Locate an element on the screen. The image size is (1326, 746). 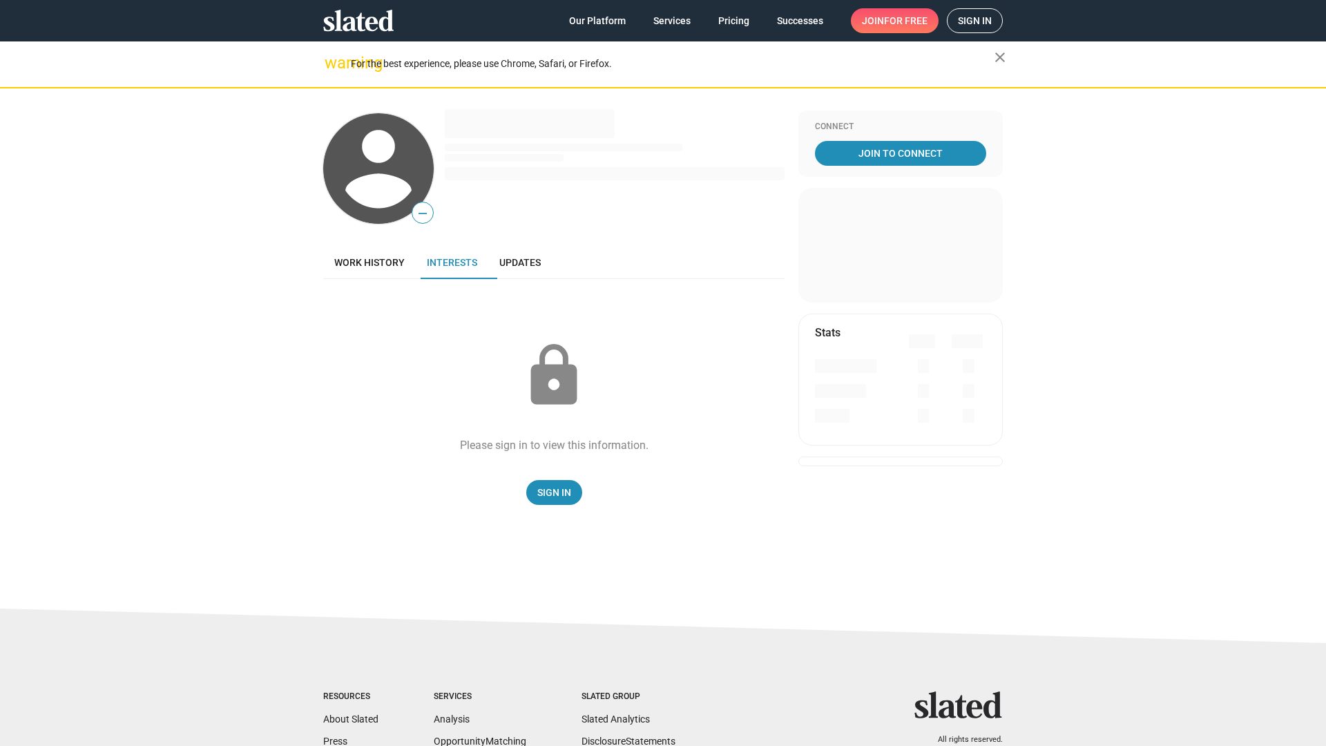
mat-icon: close is located at coordinates (1000, 57).